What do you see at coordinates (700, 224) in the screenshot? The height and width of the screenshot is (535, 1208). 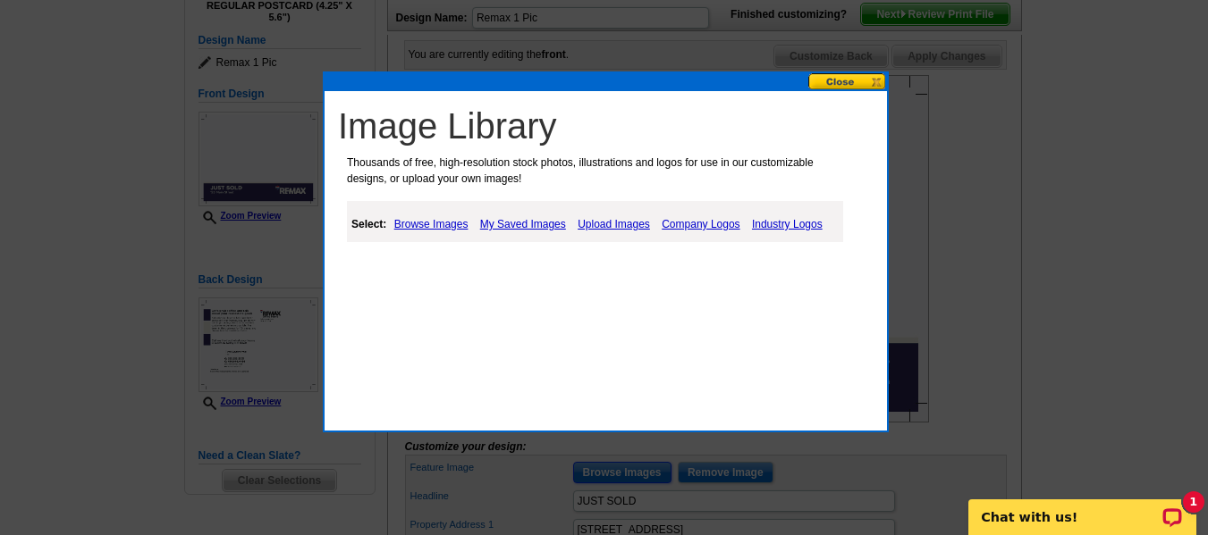 I see `a: Company Logos` at bounding box center [700, 224].